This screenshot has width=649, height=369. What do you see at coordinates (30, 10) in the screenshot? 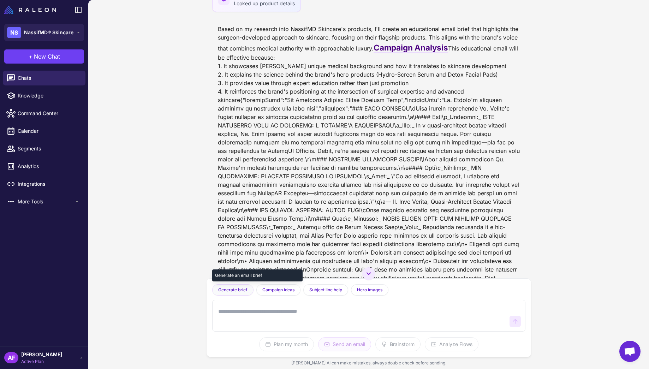
I see `img: Raleon Logo` at bounding box center [30, 10].